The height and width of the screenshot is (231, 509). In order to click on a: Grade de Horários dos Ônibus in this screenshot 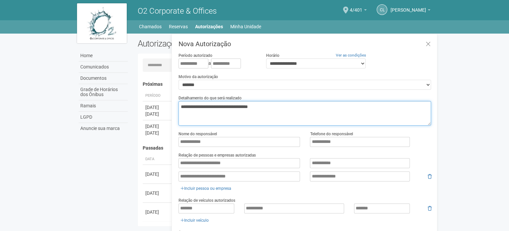, I will do `click(103, 92)`.